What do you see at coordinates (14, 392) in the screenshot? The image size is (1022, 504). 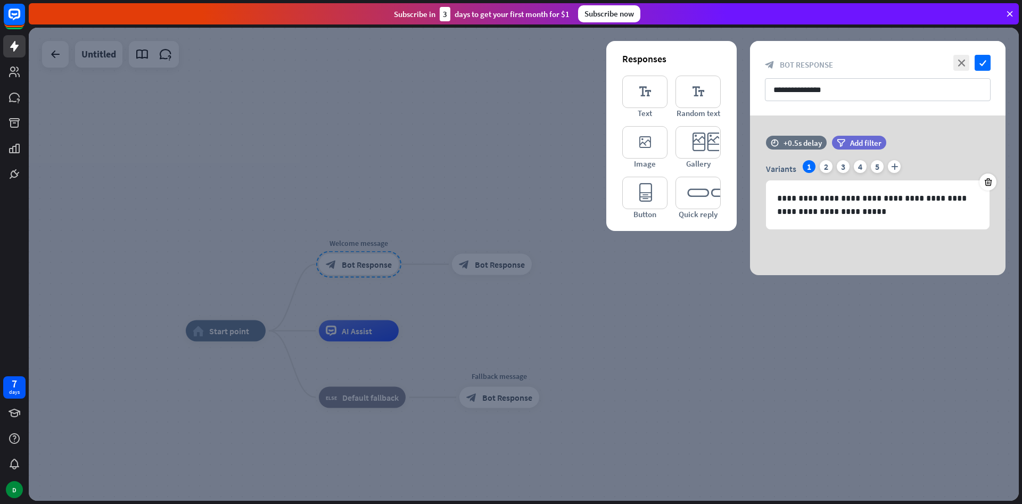 I see `div: days` at bounding box center [14, 392].